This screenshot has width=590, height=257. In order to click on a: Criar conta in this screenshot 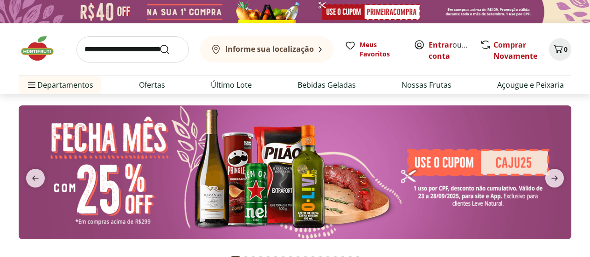, I will do `click(454, 50)`.